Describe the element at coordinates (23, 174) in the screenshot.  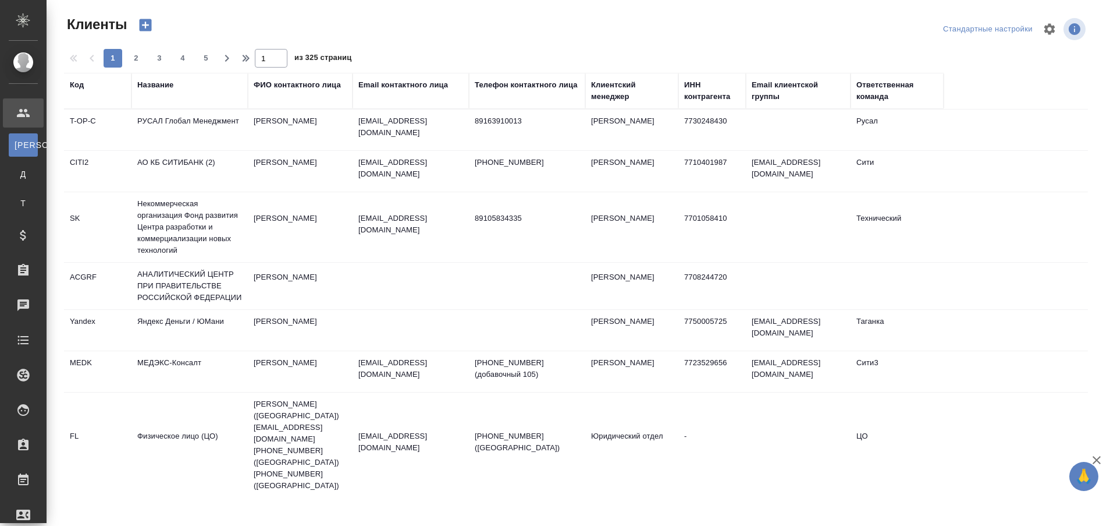
I see `span: Д` at that location.